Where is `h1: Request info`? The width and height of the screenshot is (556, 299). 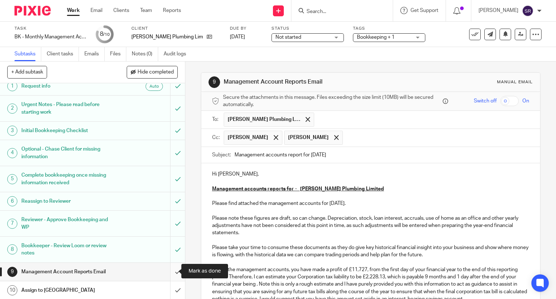 h1: Request info is located at coordinates (68, 86).